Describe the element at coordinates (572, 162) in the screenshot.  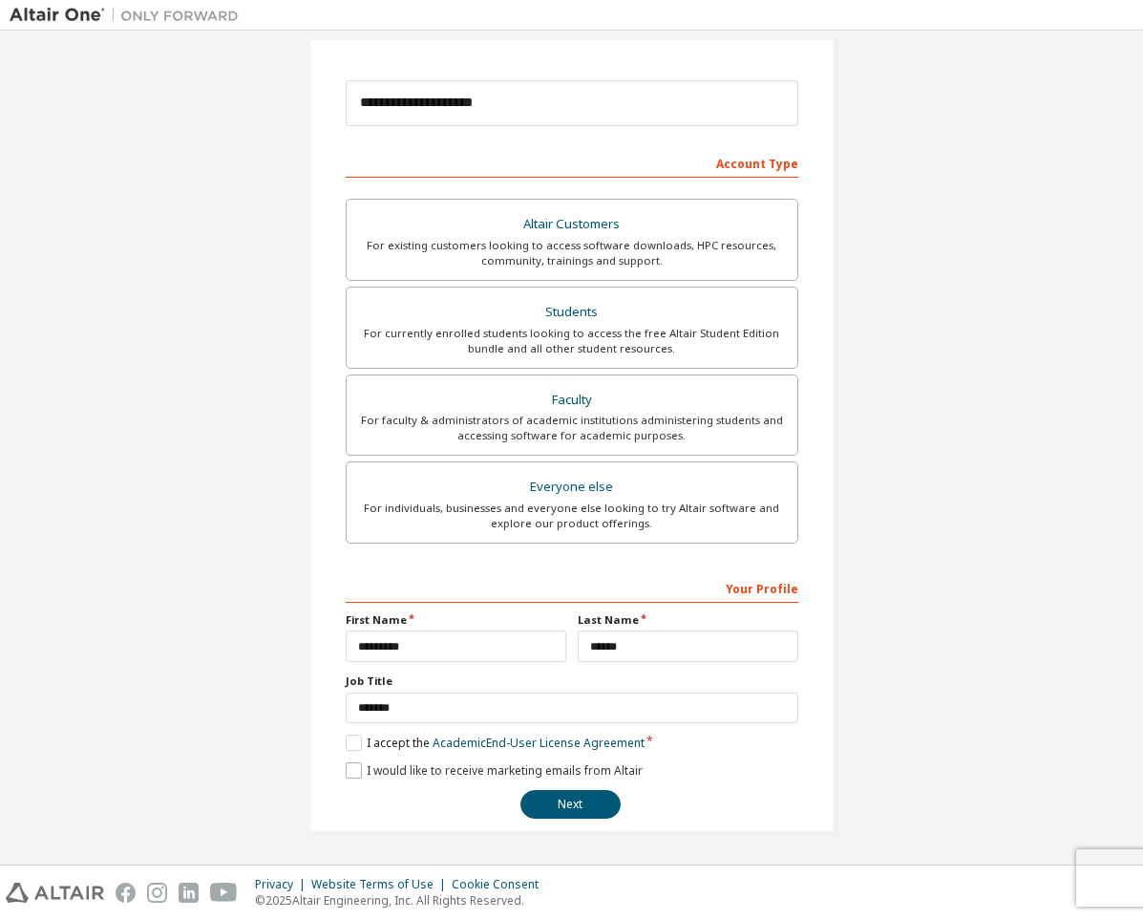
I see `div: Account Type` at that location.